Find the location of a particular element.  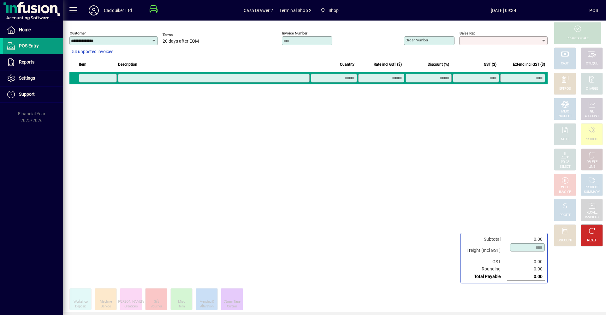

span: Extend incl GST ($) is located at coordinates (529, 64).